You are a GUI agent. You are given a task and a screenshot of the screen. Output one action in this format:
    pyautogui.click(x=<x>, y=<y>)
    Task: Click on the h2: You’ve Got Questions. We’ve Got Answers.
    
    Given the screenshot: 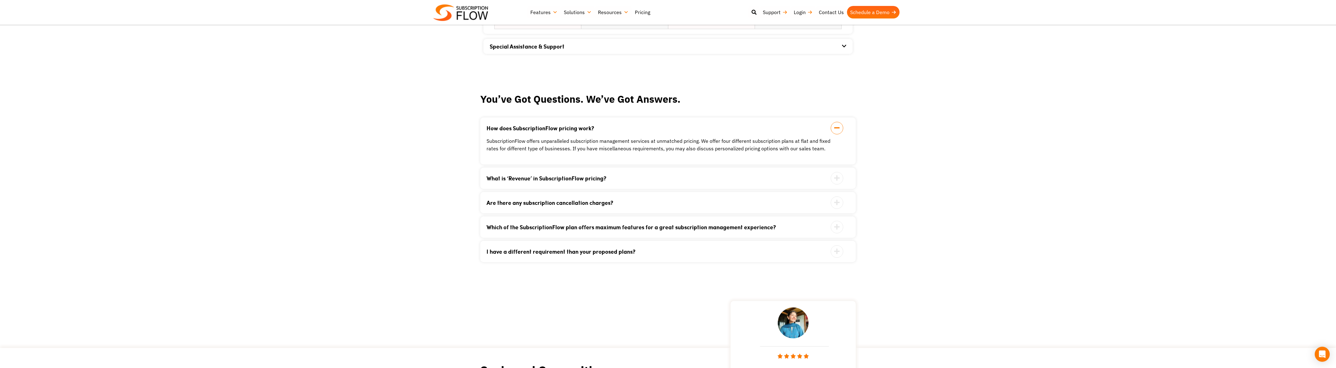 What is the action you would take?
    pyautogui.click(x=668, y=99)
    